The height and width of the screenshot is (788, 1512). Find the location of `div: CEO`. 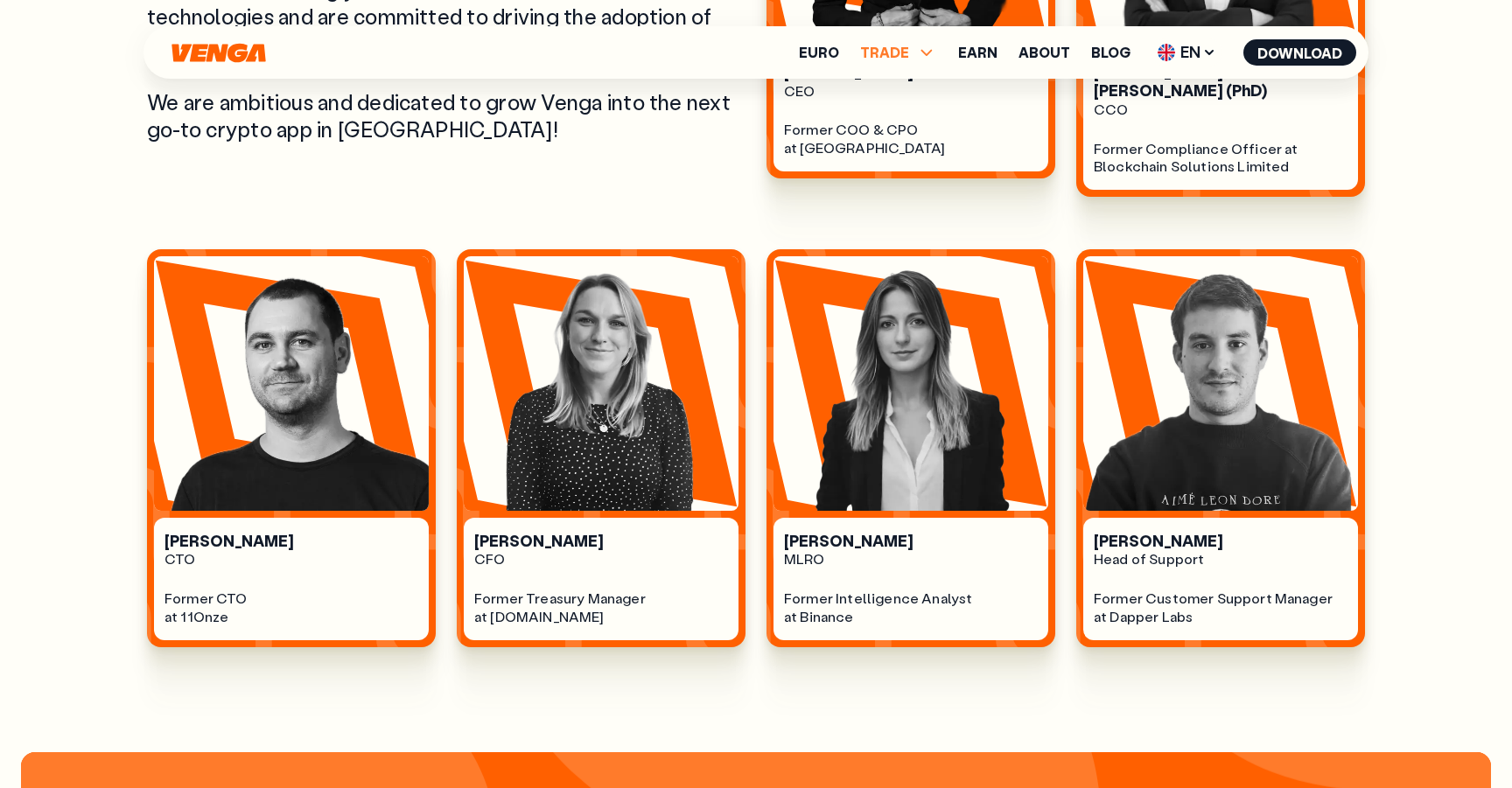

div: CEO is located at coordinates (911, 91).